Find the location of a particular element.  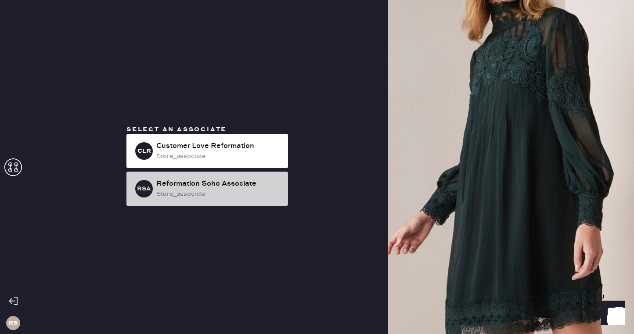

h3: CLR is located at coordinates (144, 151).